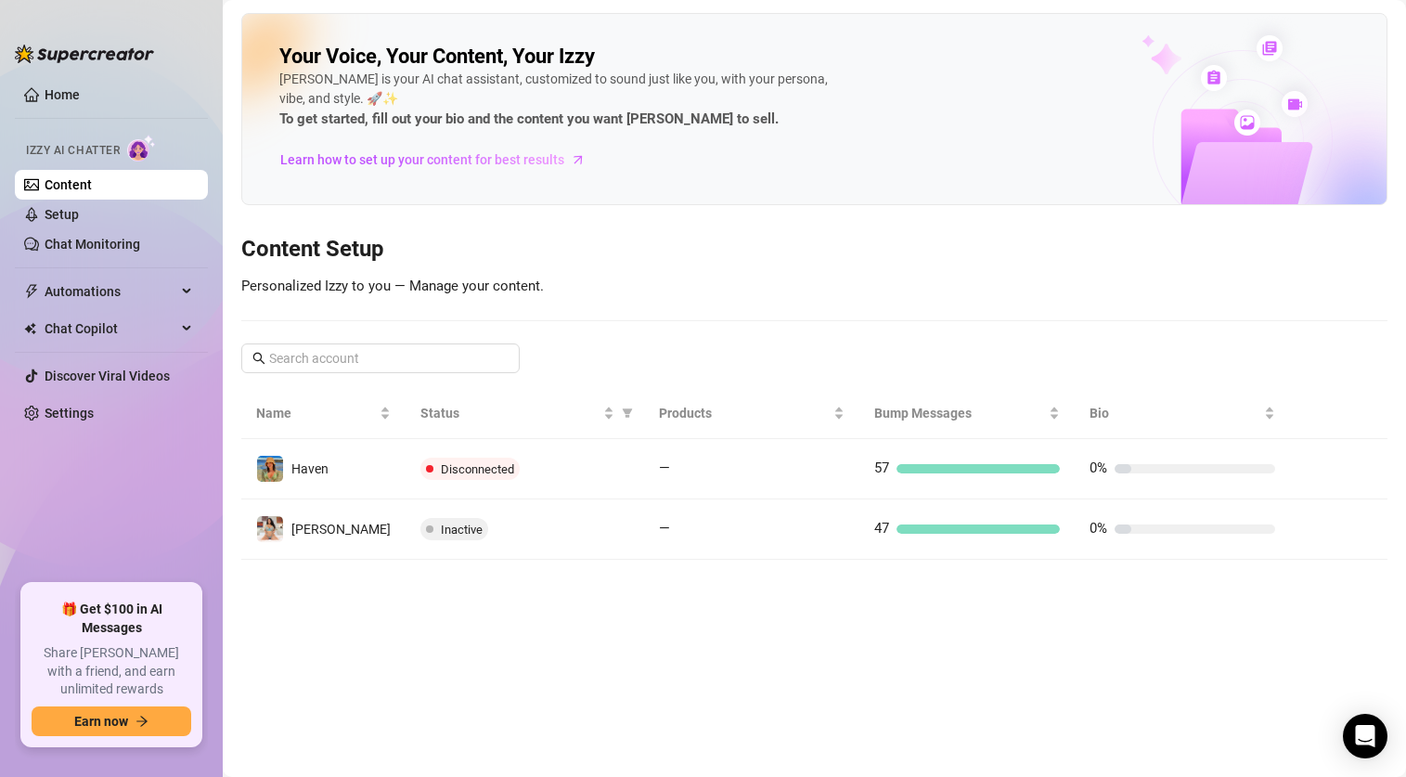  What do you see at coordinates (744, 413) in the screenshot?
I see `span: Products` at bounding box center [744, 413].